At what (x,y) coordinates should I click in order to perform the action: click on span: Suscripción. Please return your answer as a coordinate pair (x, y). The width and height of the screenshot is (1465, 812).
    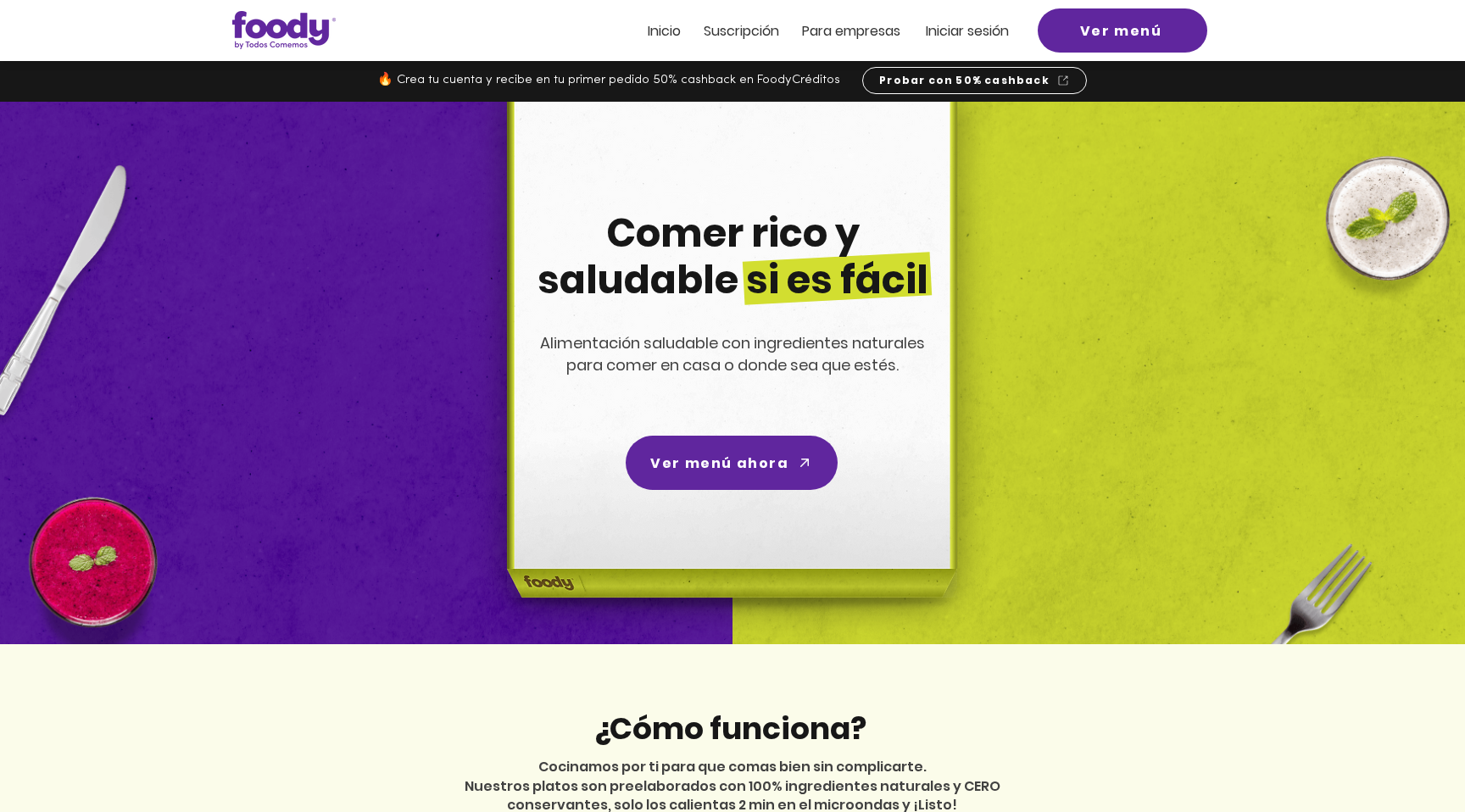
    Looking at the image, I should click on (741, 31).